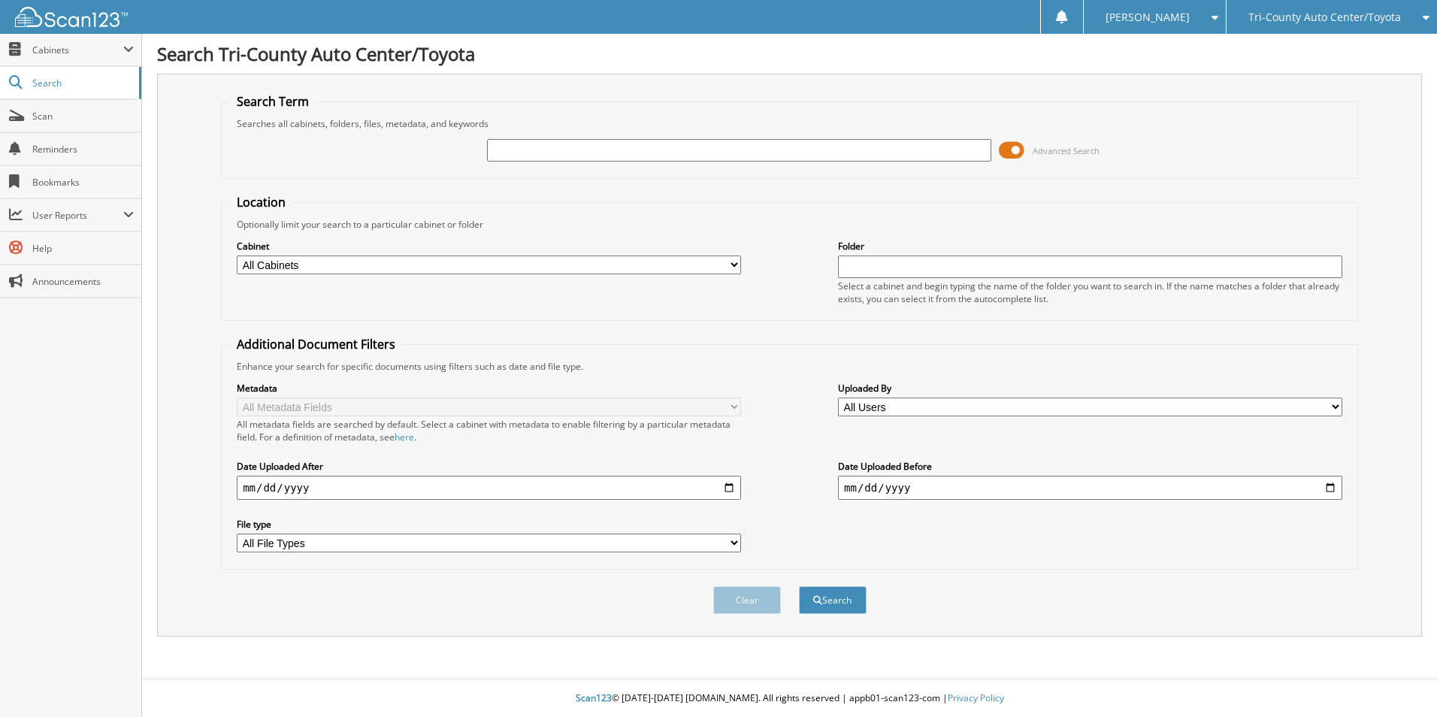 The height and width of the screenshot is (717, 1437). Describe the element at coordinates (1090, 488) in the screenshot. I see `input: end` at that location.